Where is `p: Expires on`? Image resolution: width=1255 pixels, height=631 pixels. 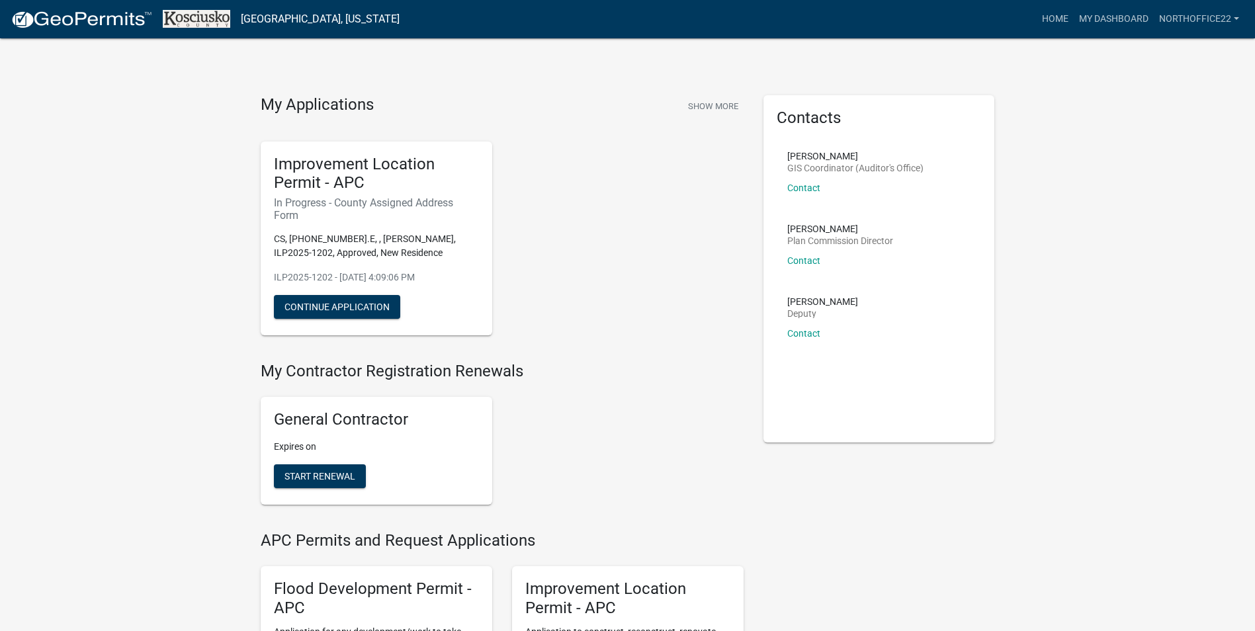 p: Expires on is located at coordinates (376, 447).